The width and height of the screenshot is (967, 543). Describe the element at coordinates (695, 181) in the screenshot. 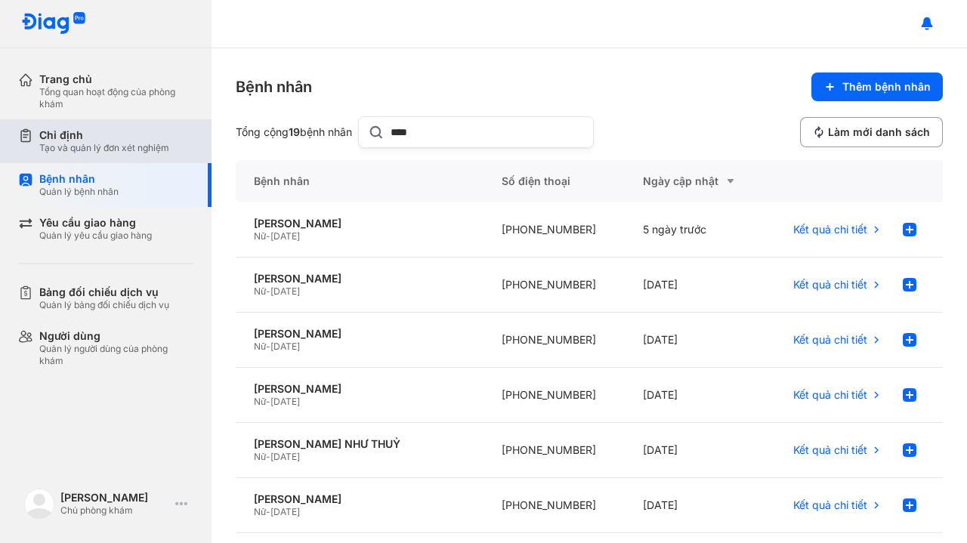

I see `div: Ngày cập nhật` at that location.